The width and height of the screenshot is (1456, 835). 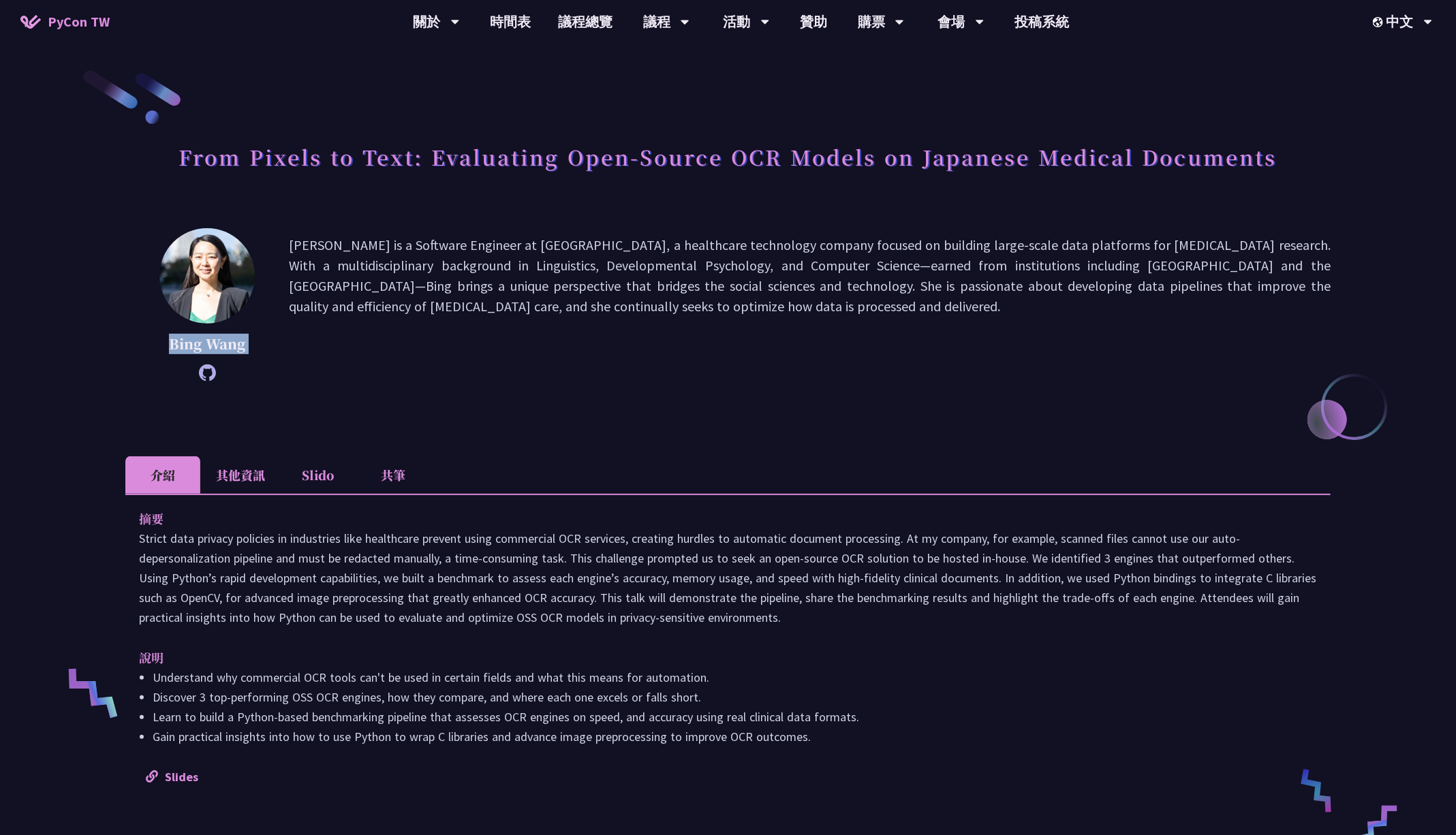 I want to click on li: Gain practical insights into how to use Python to wrap C libraries and advance image preprocessin..., so click(x=735, y=736).